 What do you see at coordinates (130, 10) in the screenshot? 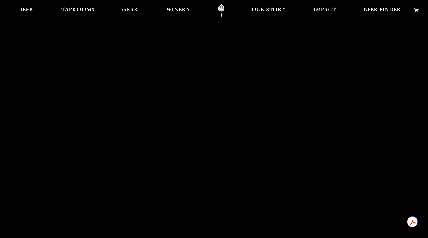
I see `span: Gear` at bounding box center [130, 10].